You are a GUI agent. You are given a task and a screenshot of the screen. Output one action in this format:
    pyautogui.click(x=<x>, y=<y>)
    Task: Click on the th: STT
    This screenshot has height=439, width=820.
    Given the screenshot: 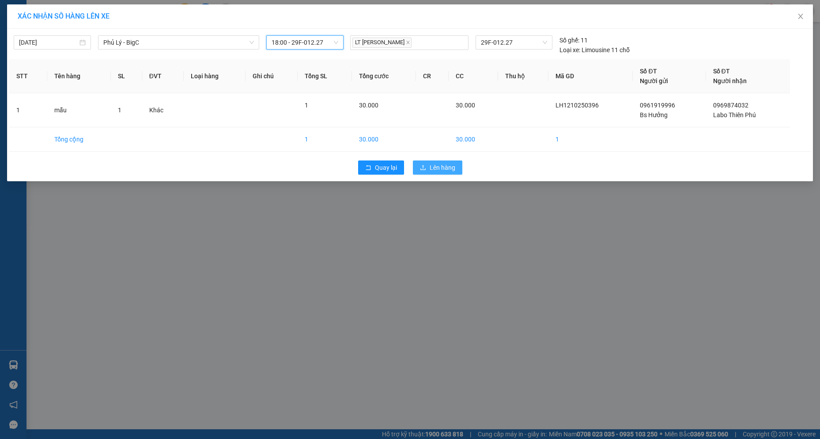 What is the action you would take?
    pyautogui.click(x=28, y=76)
    